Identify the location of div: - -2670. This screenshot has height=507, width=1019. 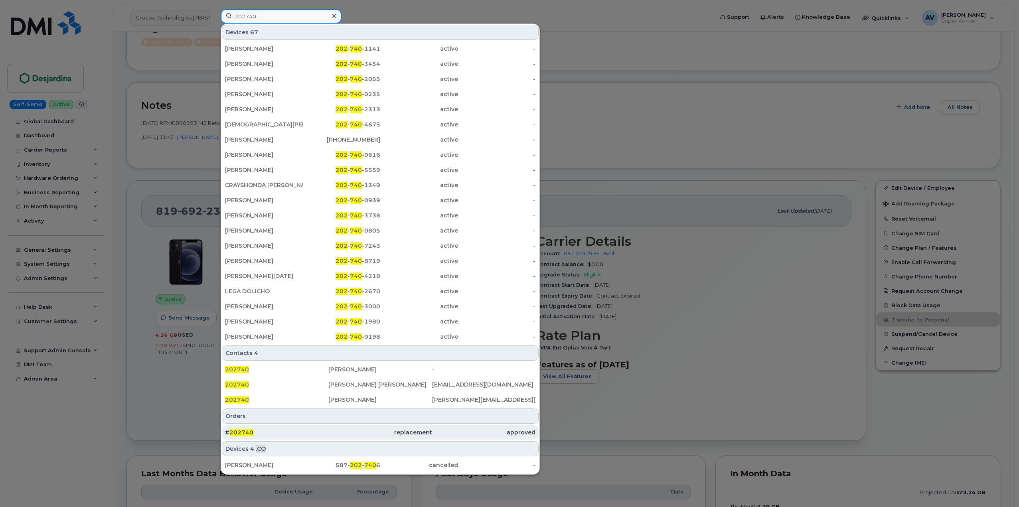
(342, 291).